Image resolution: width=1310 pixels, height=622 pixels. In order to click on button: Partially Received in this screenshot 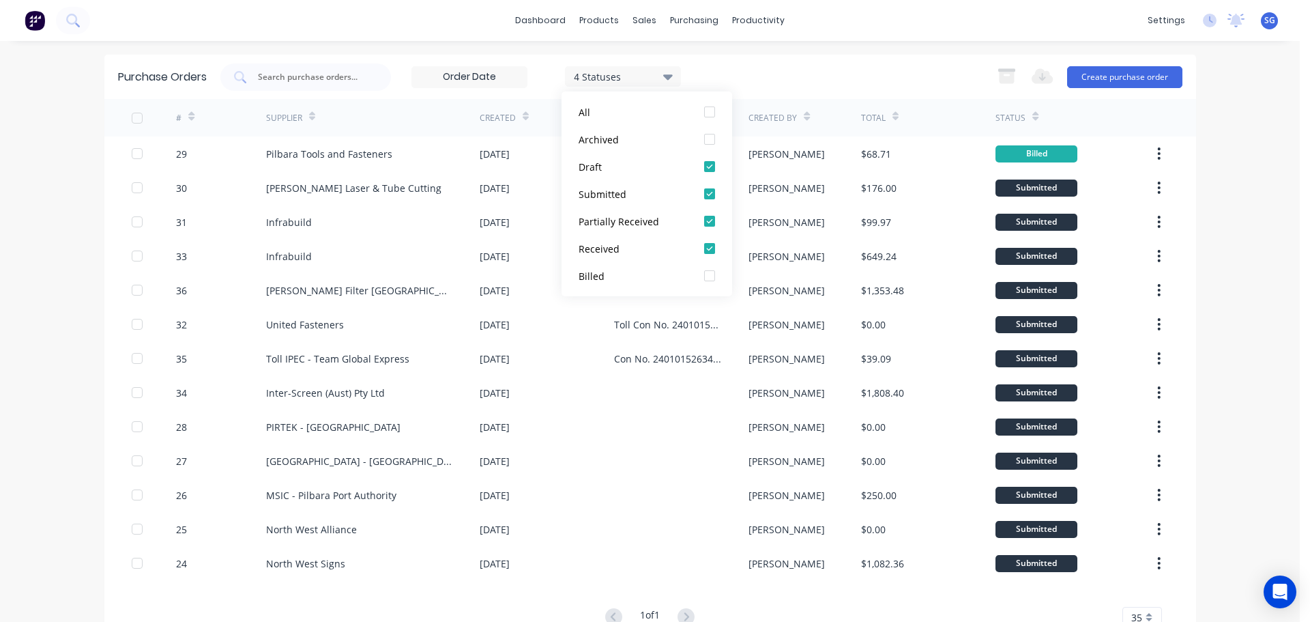, I will do `click(647, 221)`.